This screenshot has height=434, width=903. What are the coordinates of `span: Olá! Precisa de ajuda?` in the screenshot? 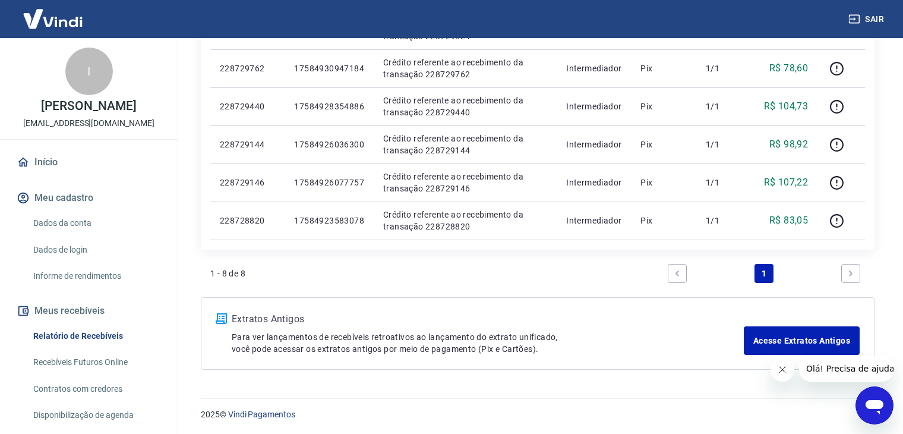 It's located at (53, 13).